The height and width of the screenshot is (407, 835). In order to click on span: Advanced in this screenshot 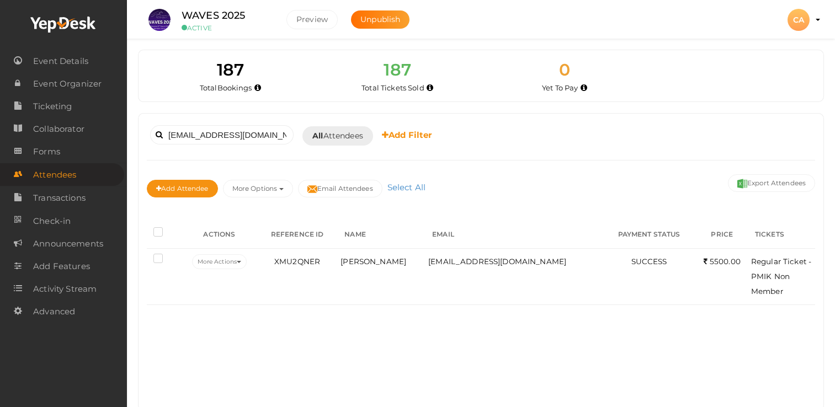, I will do `click(54, 312)`.